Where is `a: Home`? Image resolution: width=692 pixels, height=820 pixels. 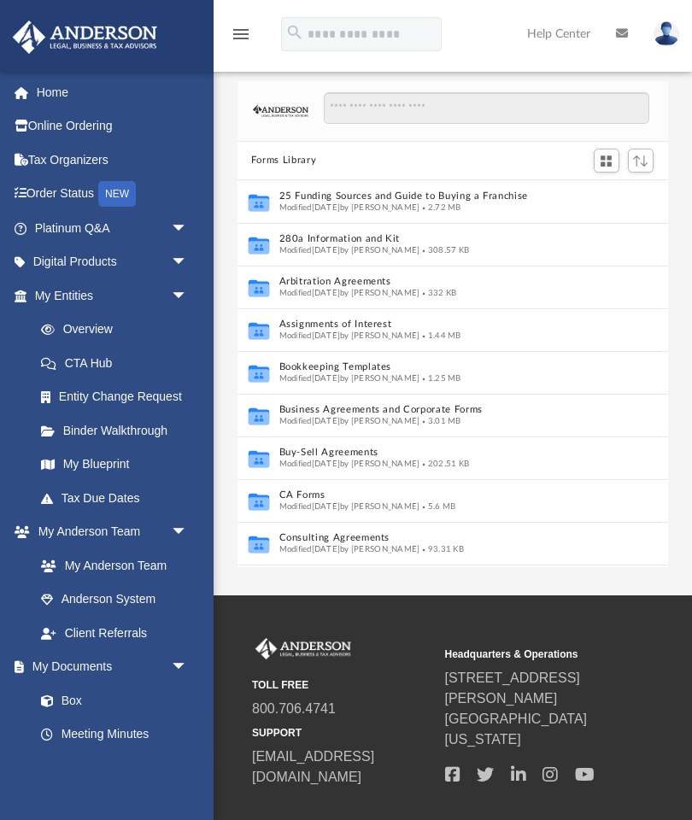
a: Home is located at coordinates (113, 92).